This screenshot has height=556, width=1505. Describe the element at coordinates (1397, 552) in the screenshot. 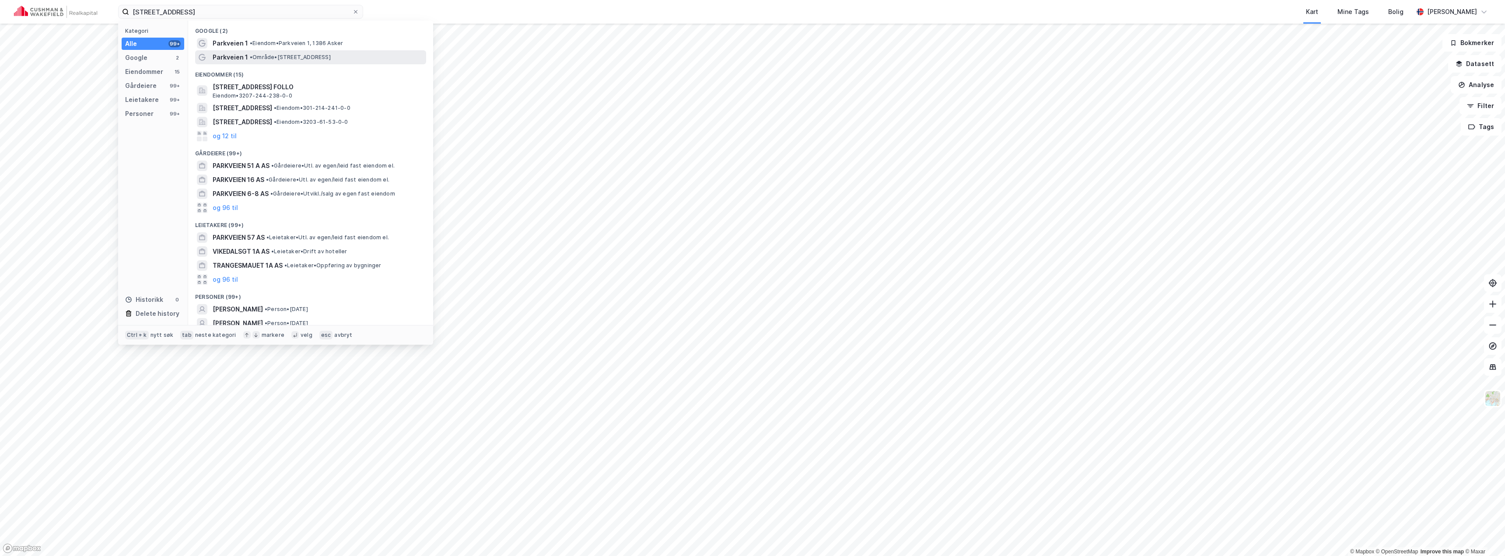

I see `a: OpenStreetMap` at that location.